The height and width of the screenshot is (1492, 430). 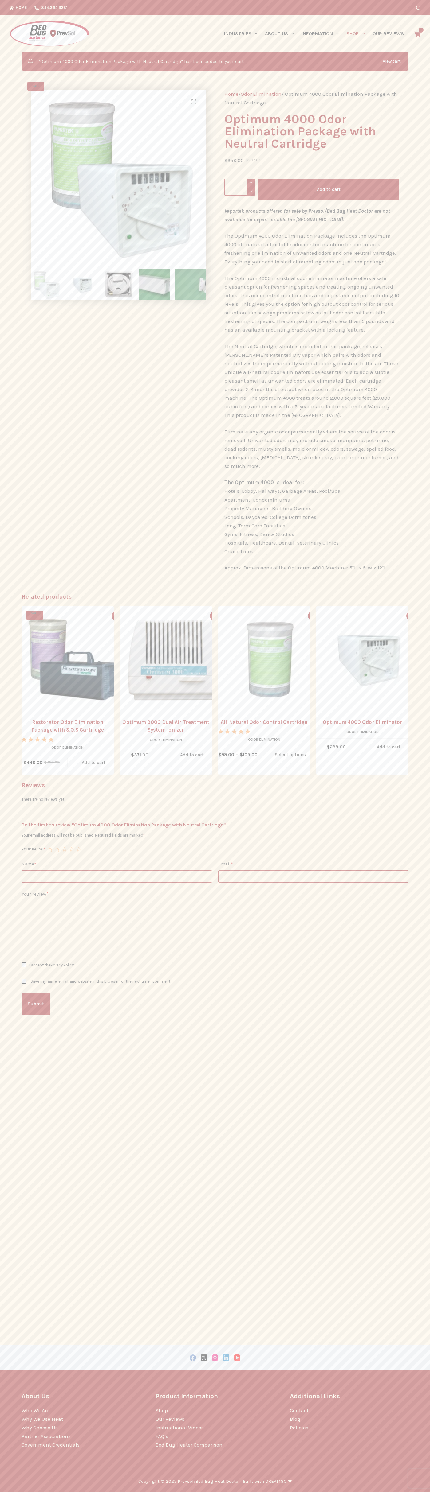 I want to click on a: Facebook, so click(x=193, y=1358).